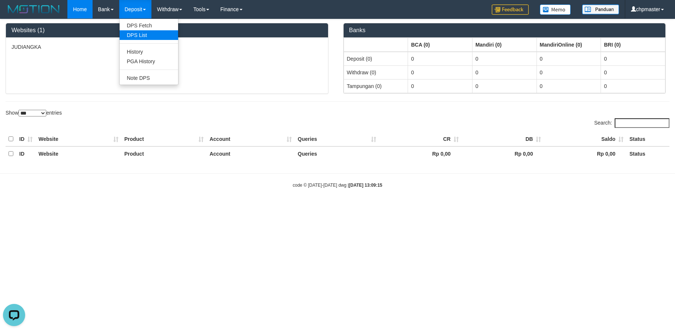 The height and width of the screenshot is (332, 675). Describe the element at coordinates (585, 139) in the screenshot. I see `th: Saldo` at that location.